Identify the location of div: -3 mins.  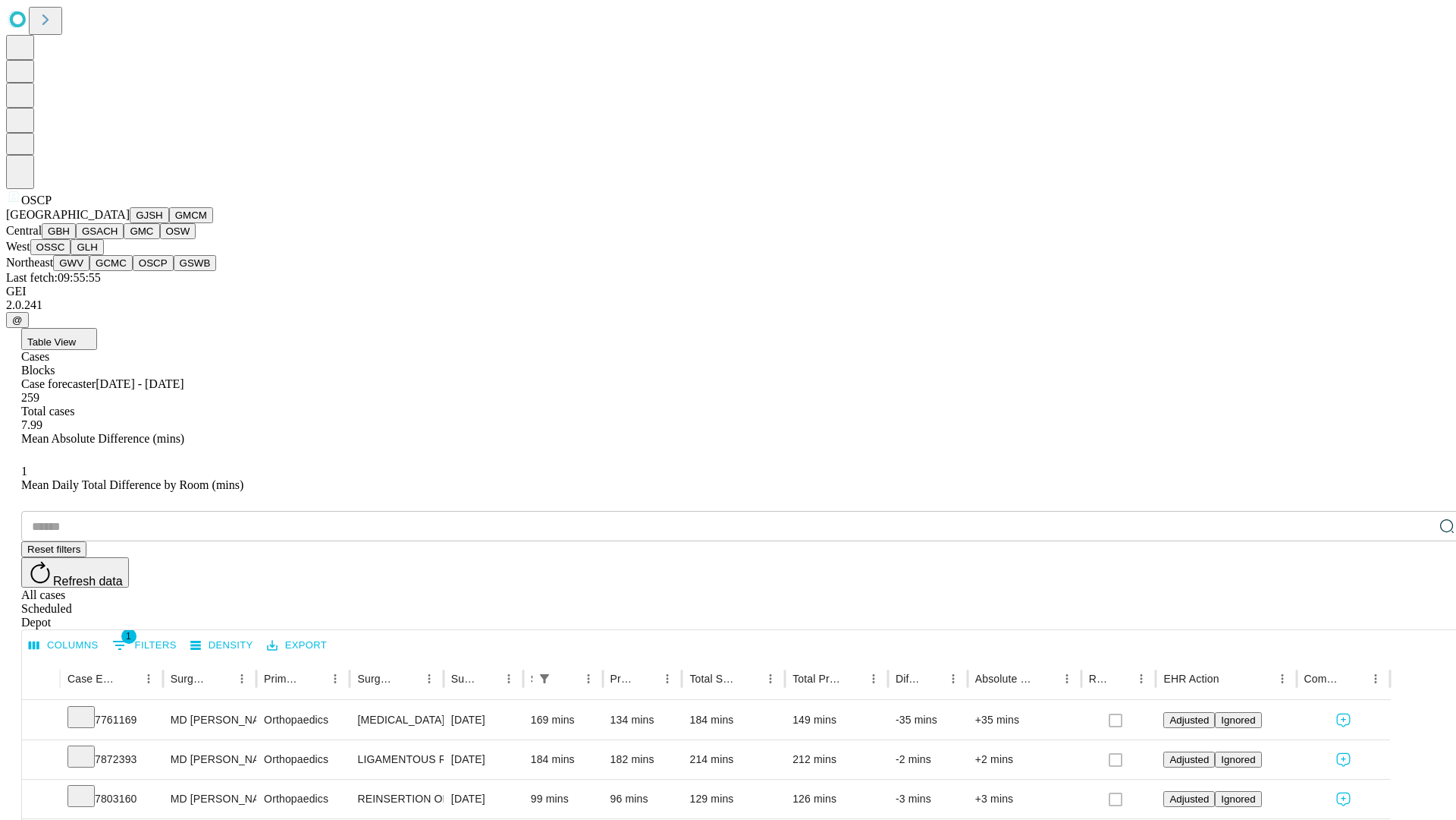
(928, 799).